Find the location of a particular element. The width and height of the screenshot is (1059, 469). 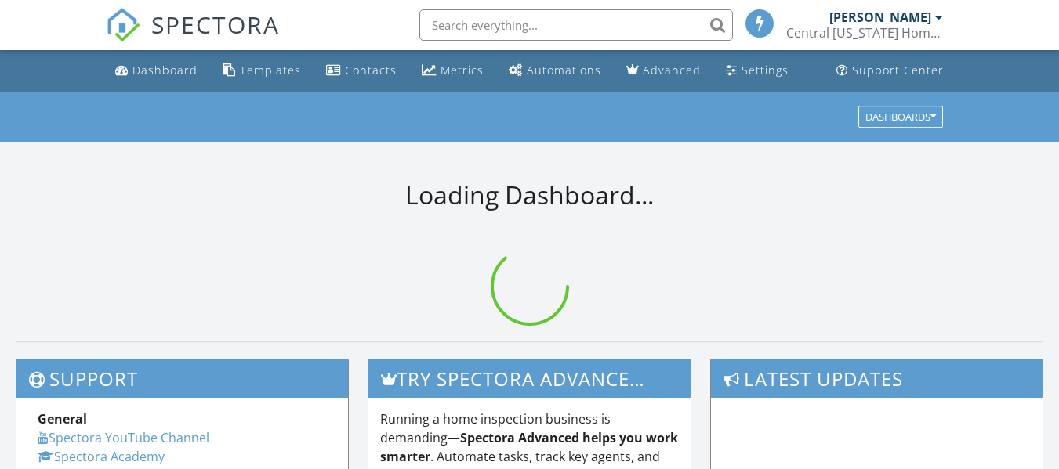

div: Advanced is located at coordinates (672, 70).